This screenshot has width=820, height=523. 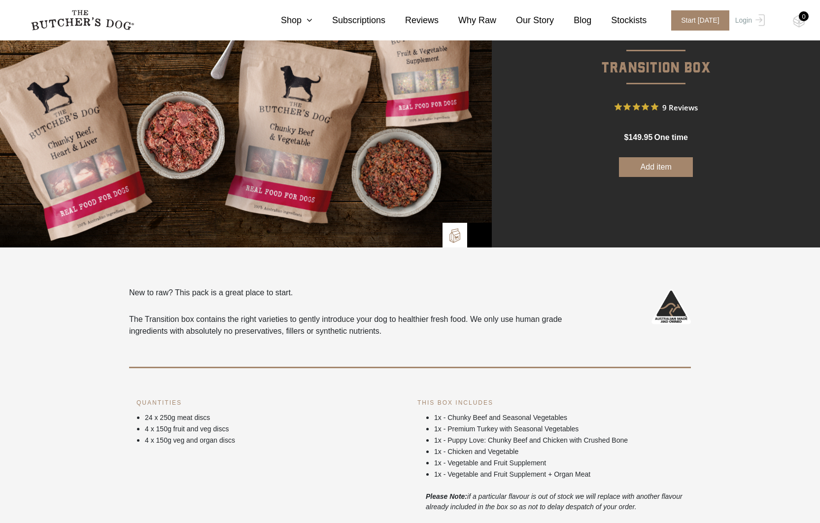 I want to click on p: Transition Box, so click(x=656, y=55).